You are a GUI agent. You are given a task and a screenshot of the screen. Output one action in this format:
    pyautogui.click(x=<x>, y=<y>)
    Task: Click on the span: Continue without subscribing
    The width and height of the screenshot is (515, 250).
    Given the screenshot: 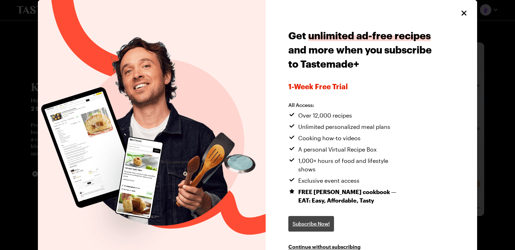 What is the action you would take?
    pyautogui.click(x=324, y=246)
    